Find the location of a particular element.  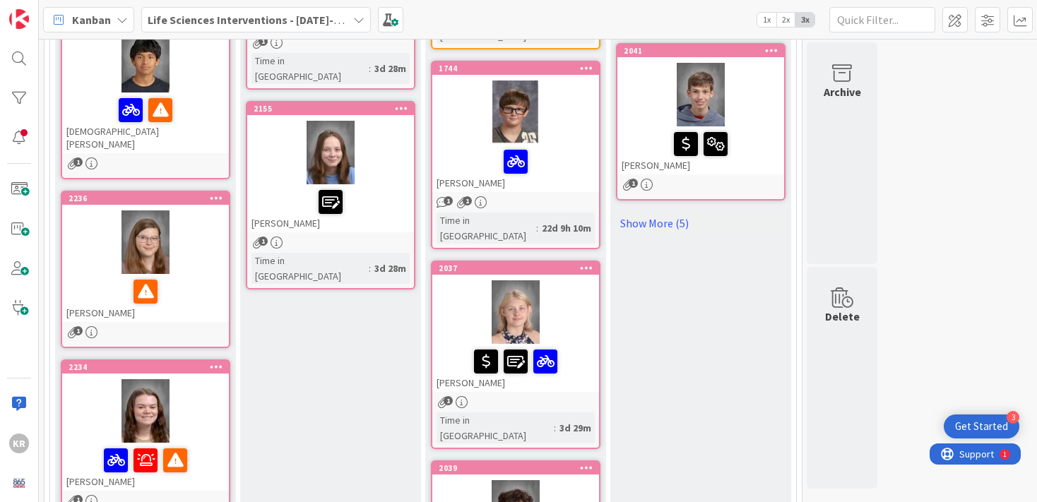

span: 3x is located at coordinates (804, 20).